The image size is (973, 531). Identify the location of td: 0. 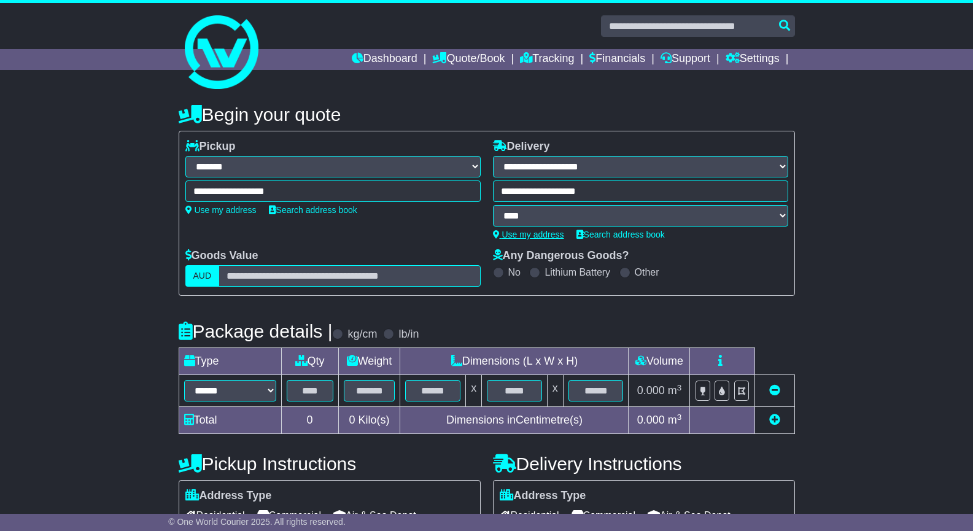
(309, 421).